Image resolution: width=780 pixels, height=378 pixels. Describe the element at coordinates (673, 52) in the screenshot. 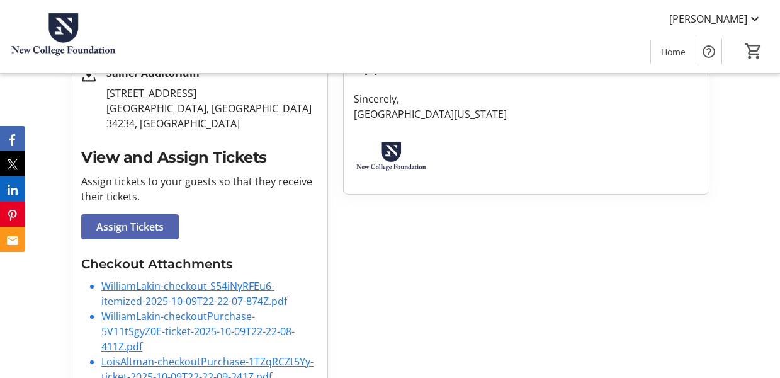

I see `a: Home` at that location.